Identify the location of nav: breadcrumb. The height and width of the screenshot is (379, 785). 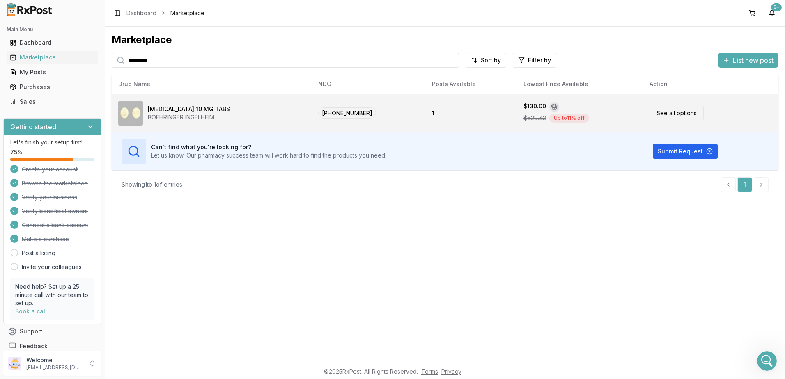
(165, 13).